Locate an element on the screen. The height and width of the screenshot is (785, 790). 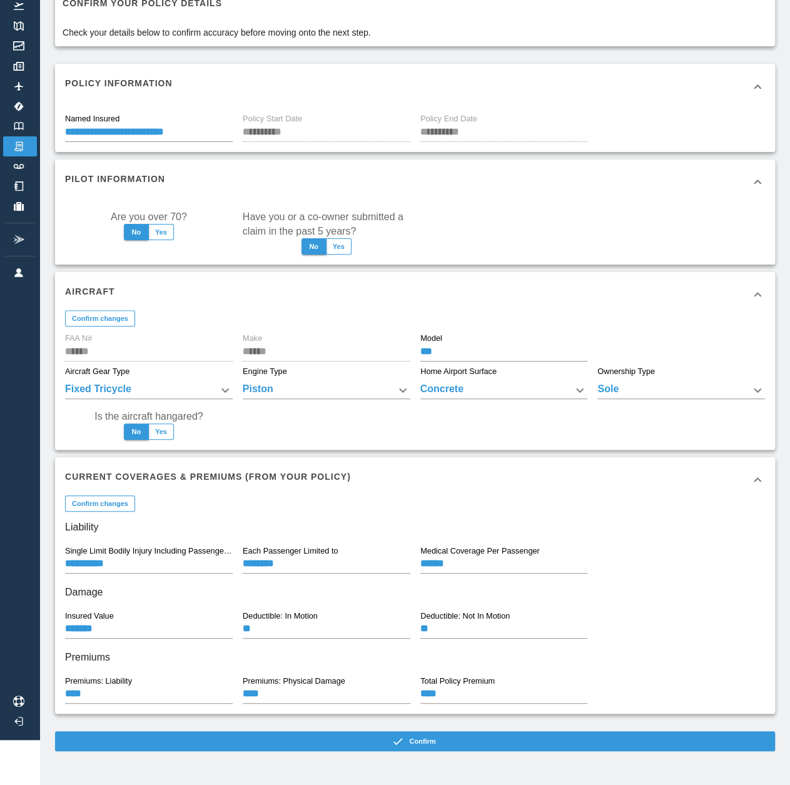
label: Medical Coverage Per Passenger is located at coordinates (479, 550).